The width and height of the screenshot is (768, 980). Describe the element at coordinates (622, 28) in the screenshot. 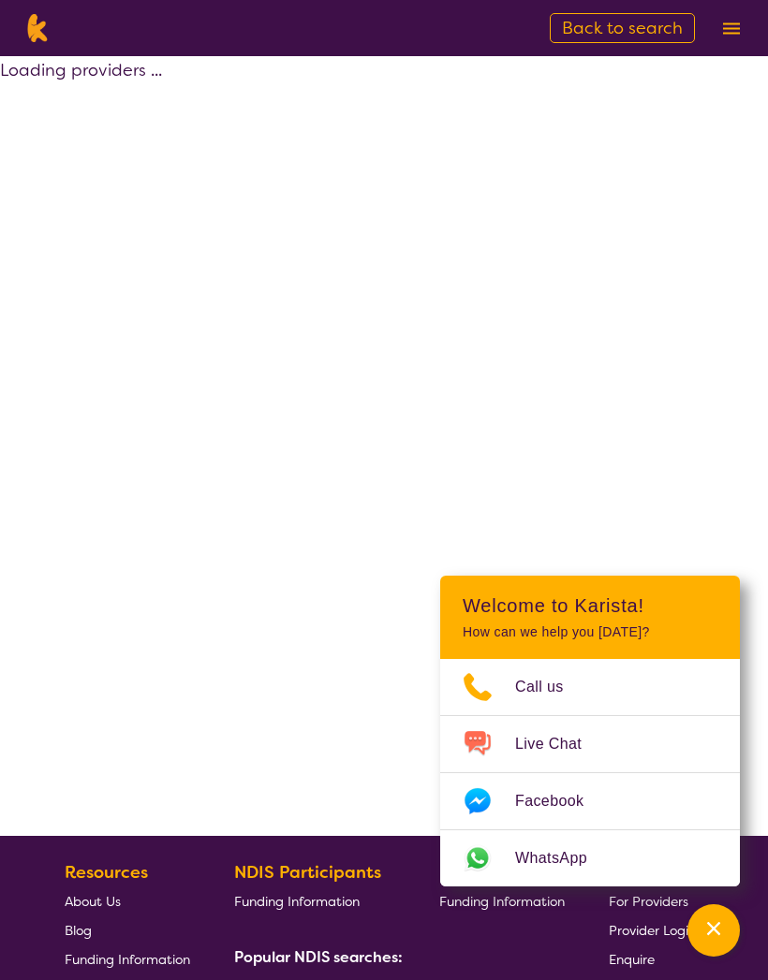

I see `a: Back to search` at that location.